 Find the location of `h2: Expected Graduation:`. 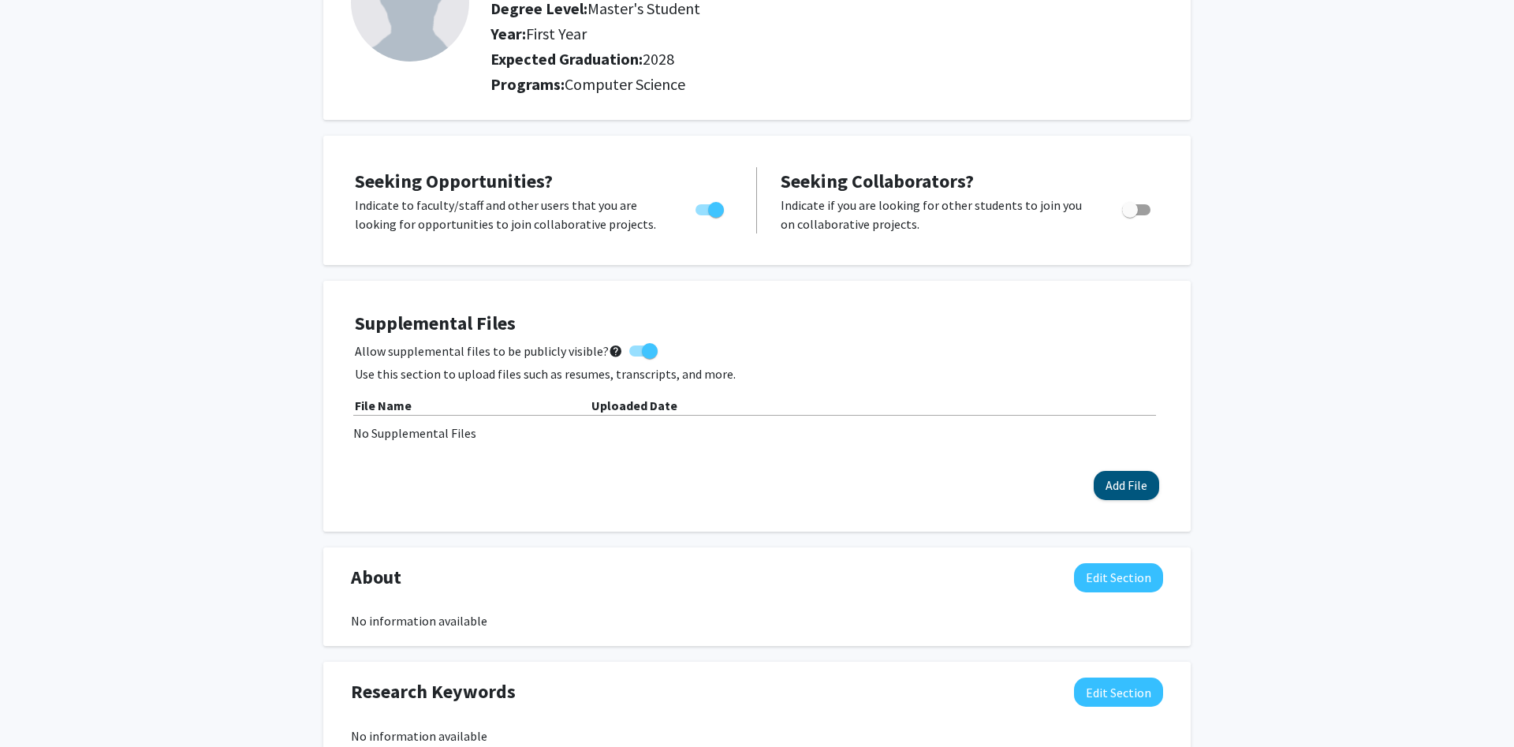

h2: Expected Graduation: is located at coordinates (759, 59).